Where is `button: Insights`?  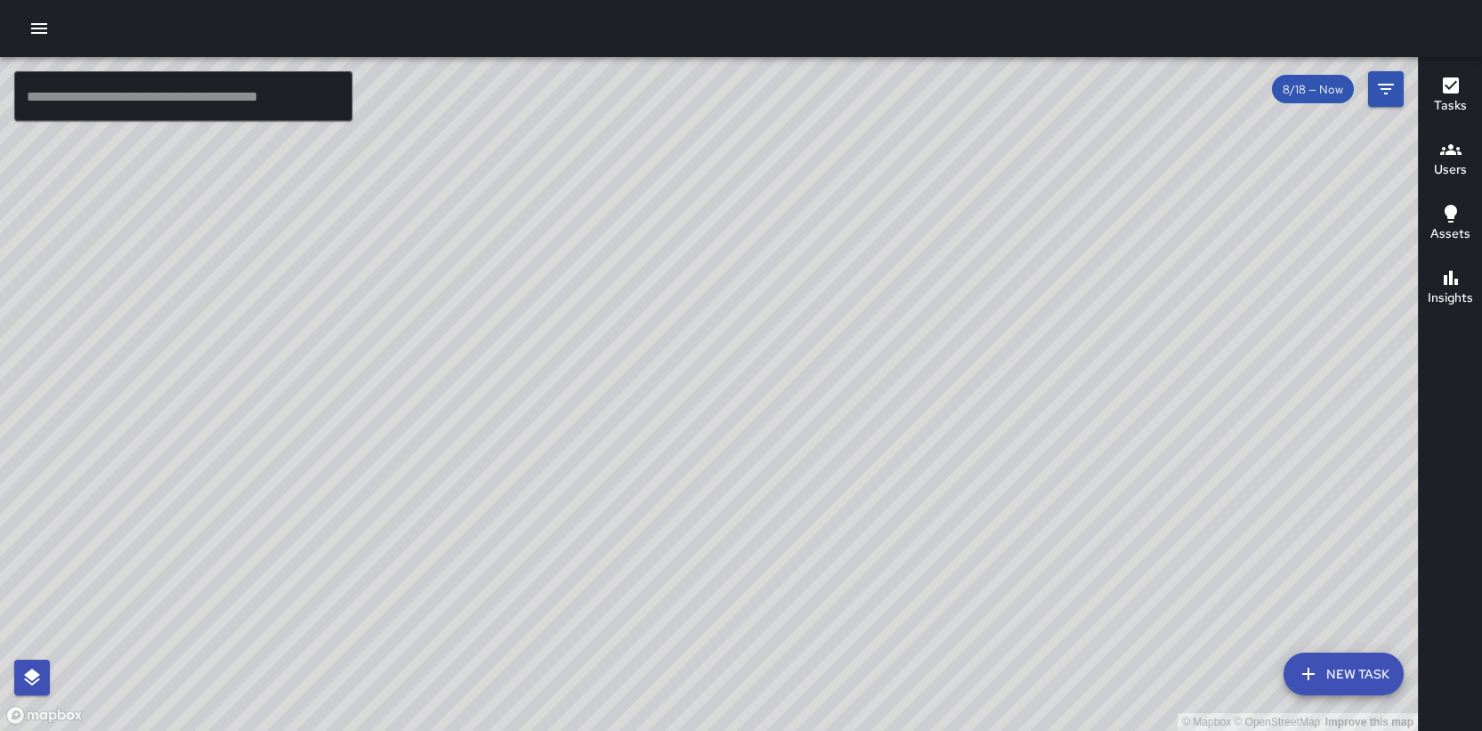
button: Insights is located at coordinates (1450, 288).